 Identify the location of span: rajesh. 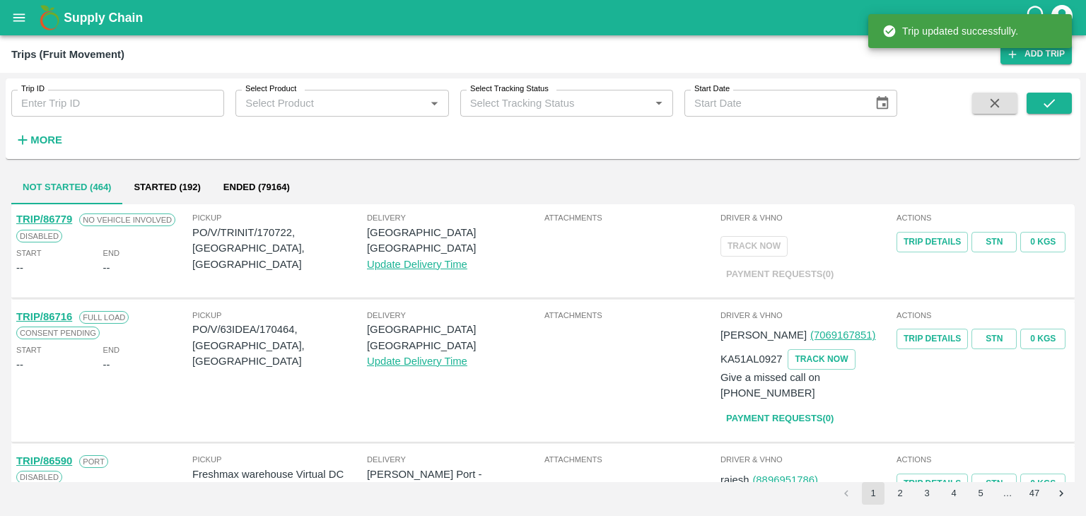
(734, 480).